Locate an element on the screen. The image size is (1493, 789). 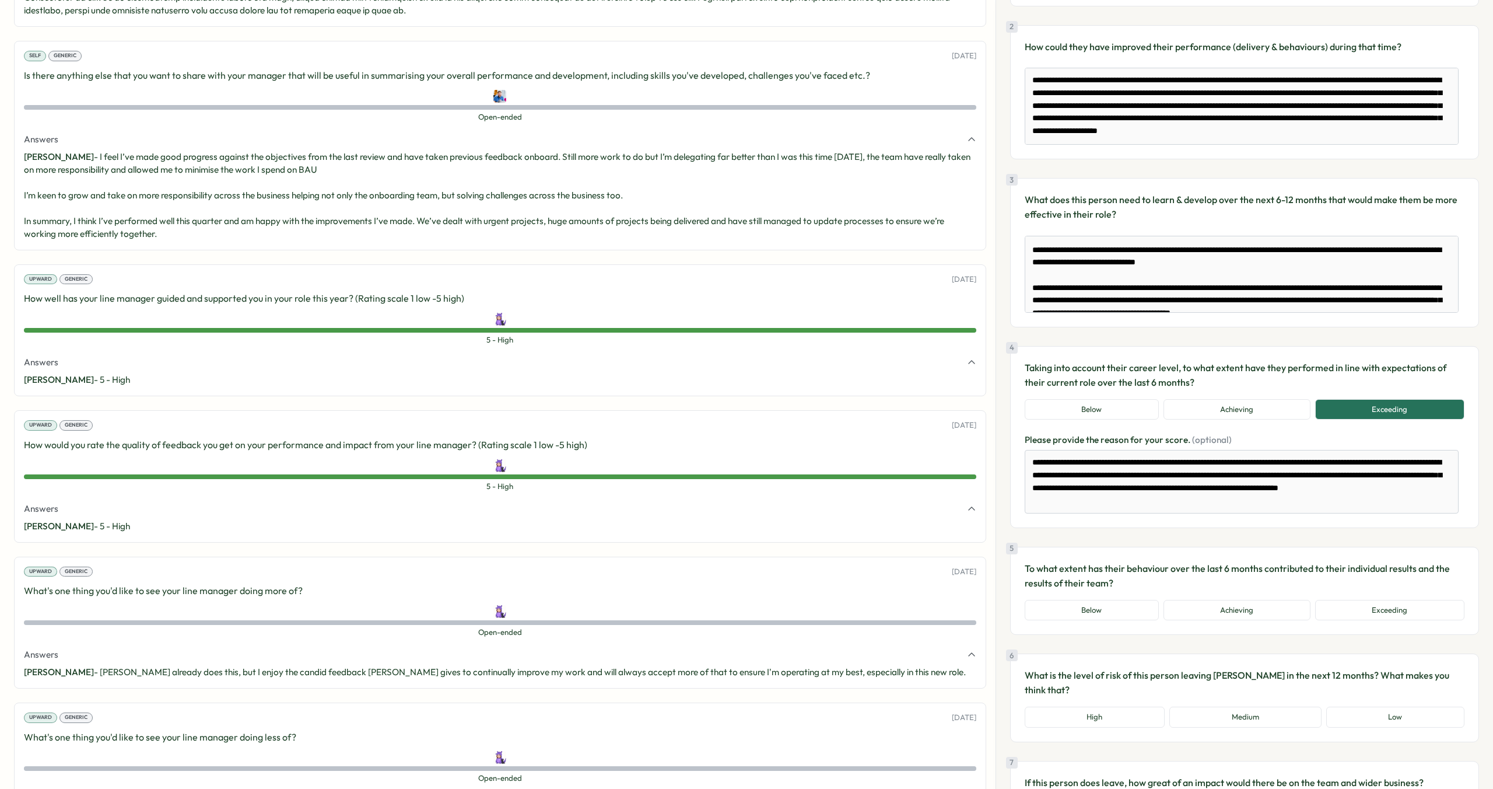
p: Taking into account their career level, to what extent have they performed in line with expectati... is located at coordinates (1245, 375).